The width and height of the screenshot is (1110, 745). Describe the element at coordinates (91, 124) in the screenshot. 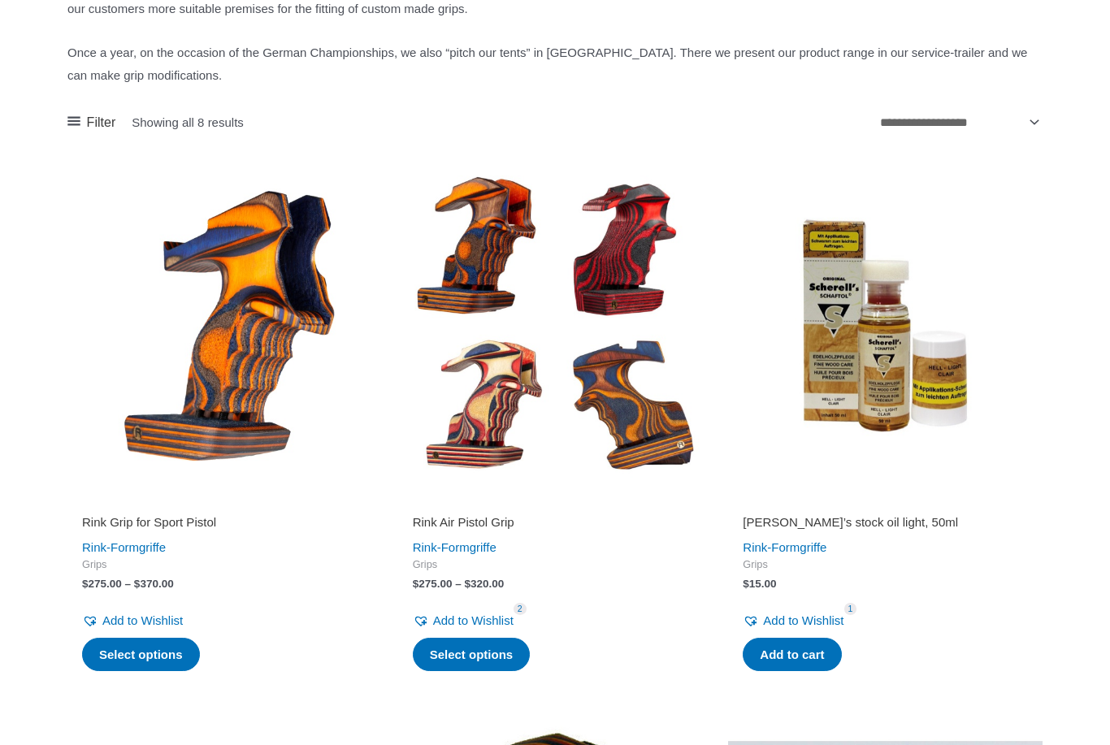

I see `a: Filter` at that location.